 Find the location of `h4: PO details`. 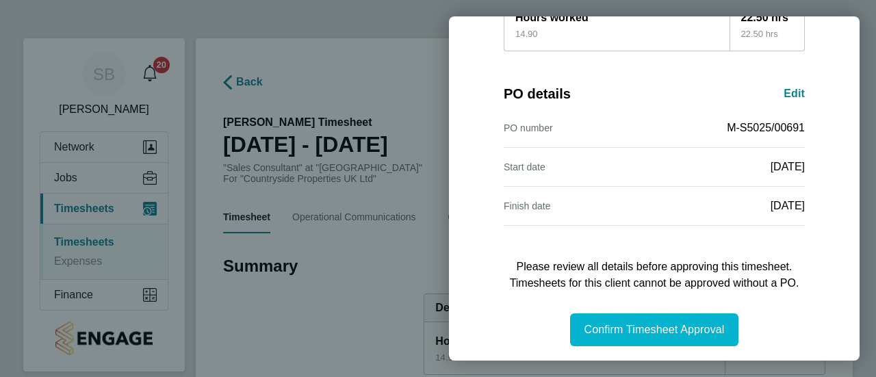

h4: PO details is located at coordinates (537, 94).